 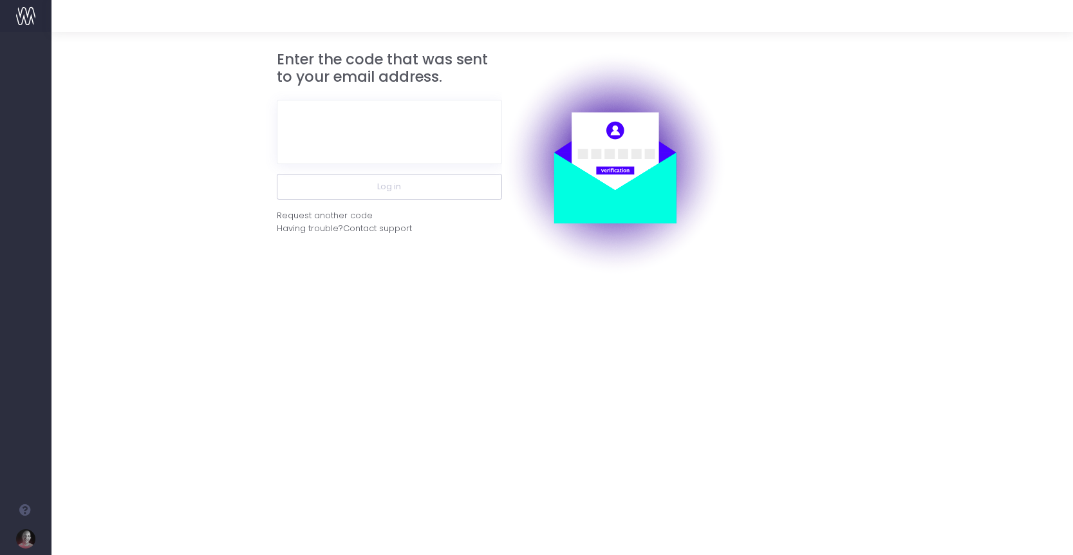 What do you see at coordinates (615, 164) in the screenshot?
I see `img: auth.png` at bounding box center [615, 164].